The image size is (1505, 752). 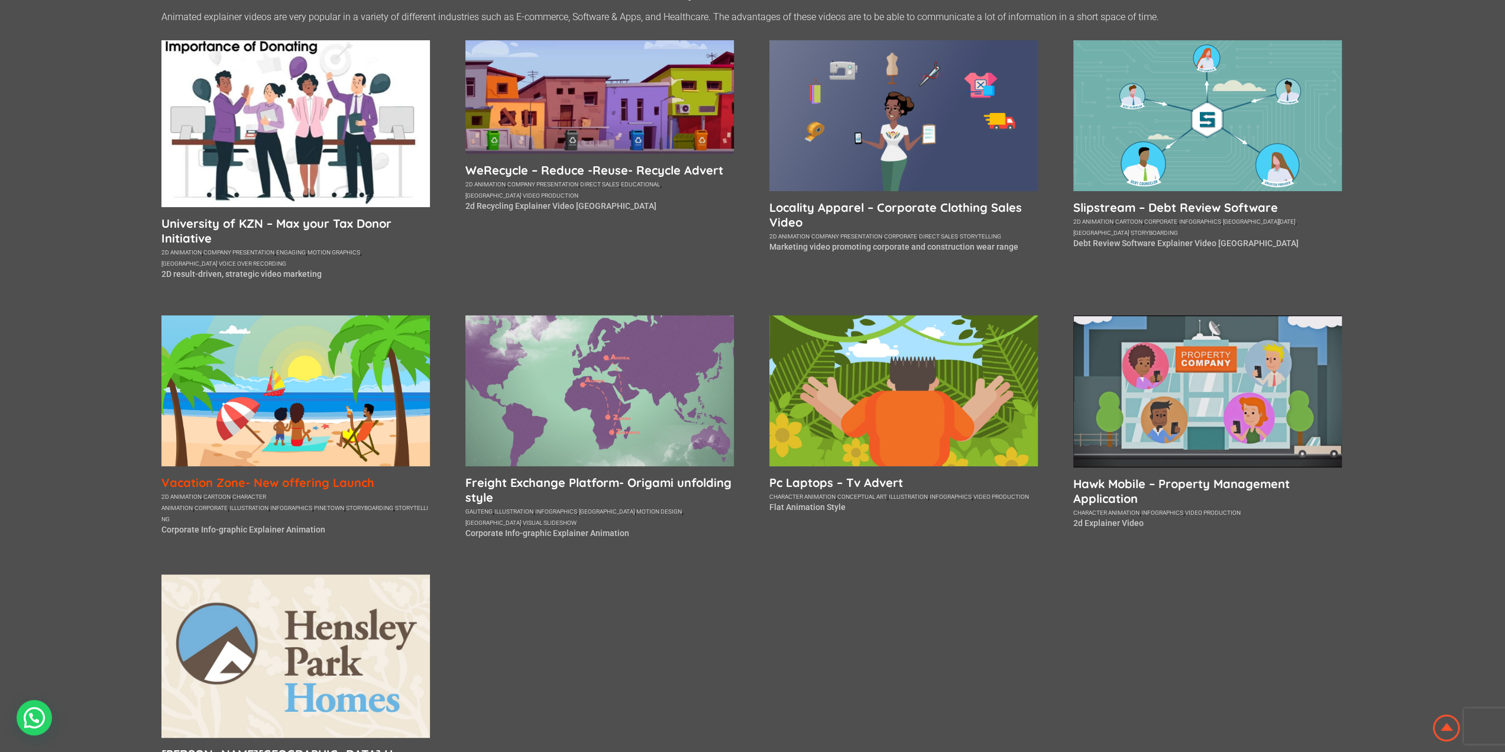 What do you see at coordinates (291, 252) in the screenshot?
I see `a: engaging` at bounding box center [291, 252].